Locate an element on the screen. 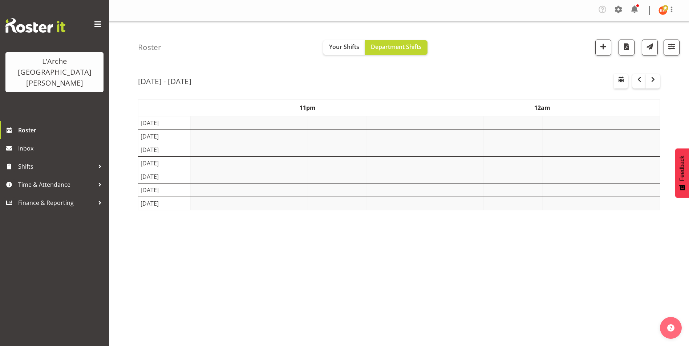 The image size is (689, 346). th: 11pm is located at coordinates (308, 108).